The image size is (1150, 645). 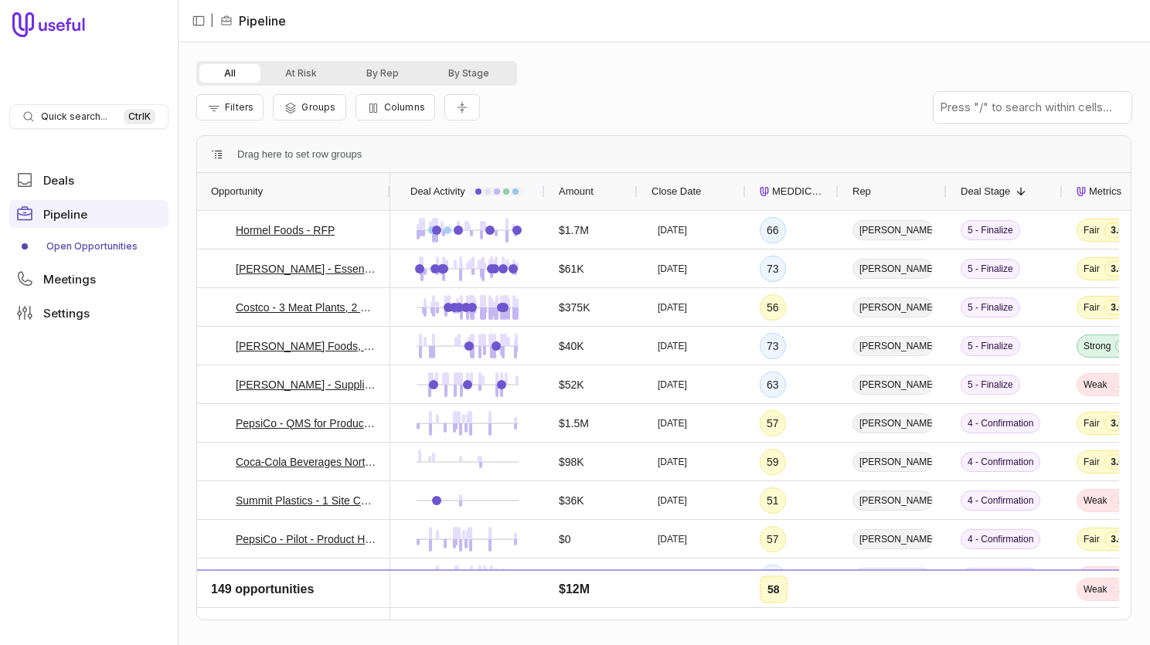 What do you see at coordinates (571, 501) in the screenshot?
I see `div: $36K` at bounding box center [571, 501].